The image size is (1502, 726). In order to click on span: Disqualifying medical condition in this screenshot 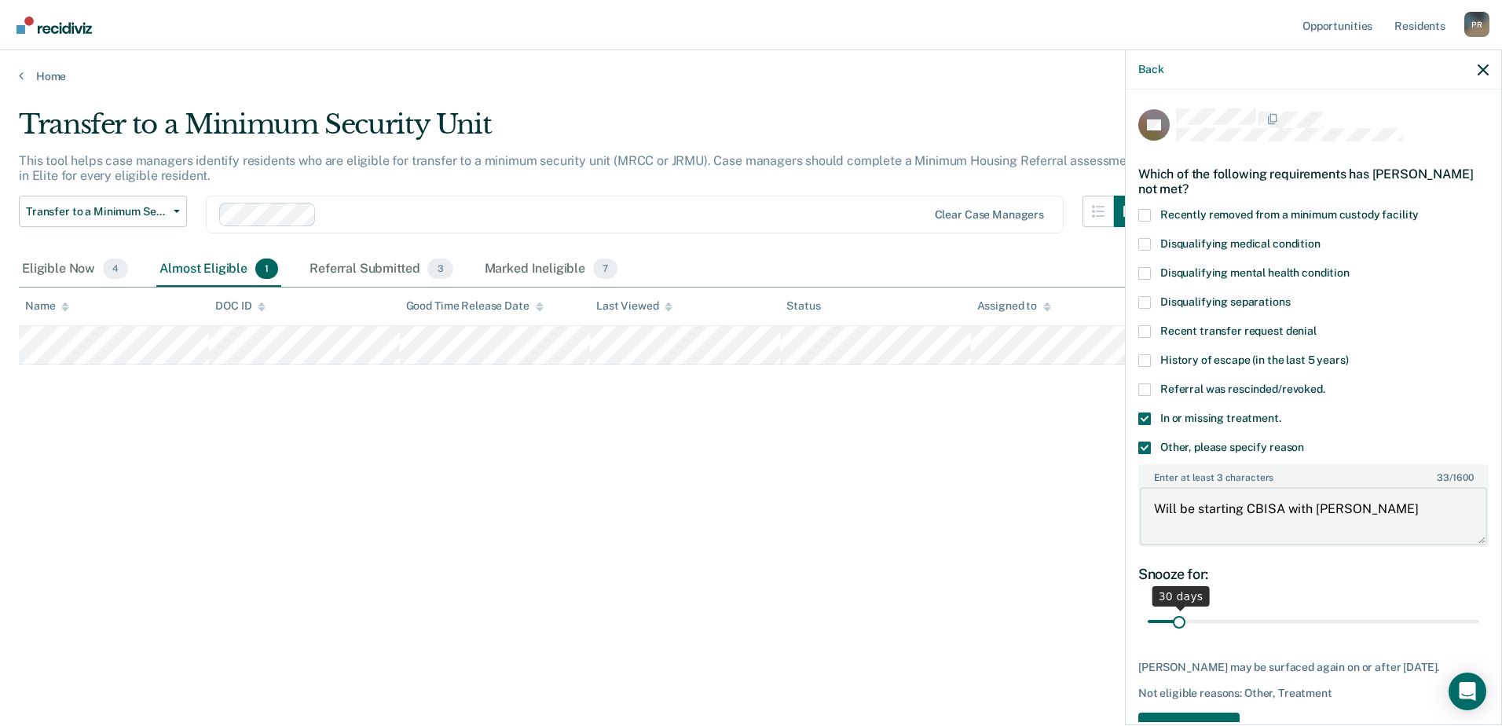, I will do `click(1240, 243)`.